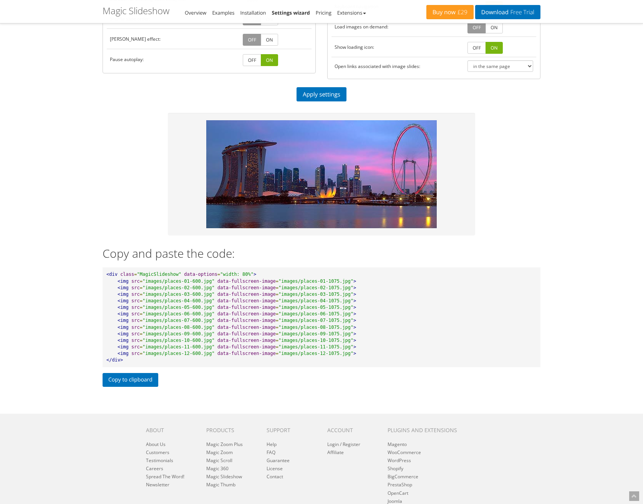 The height and width of the screenshot is (504, 643). What do you see at coordinates (316, 327) in the screenshot?
I see `span: "images/places-08-1075.jpg"` at bounding box center [316, 327].